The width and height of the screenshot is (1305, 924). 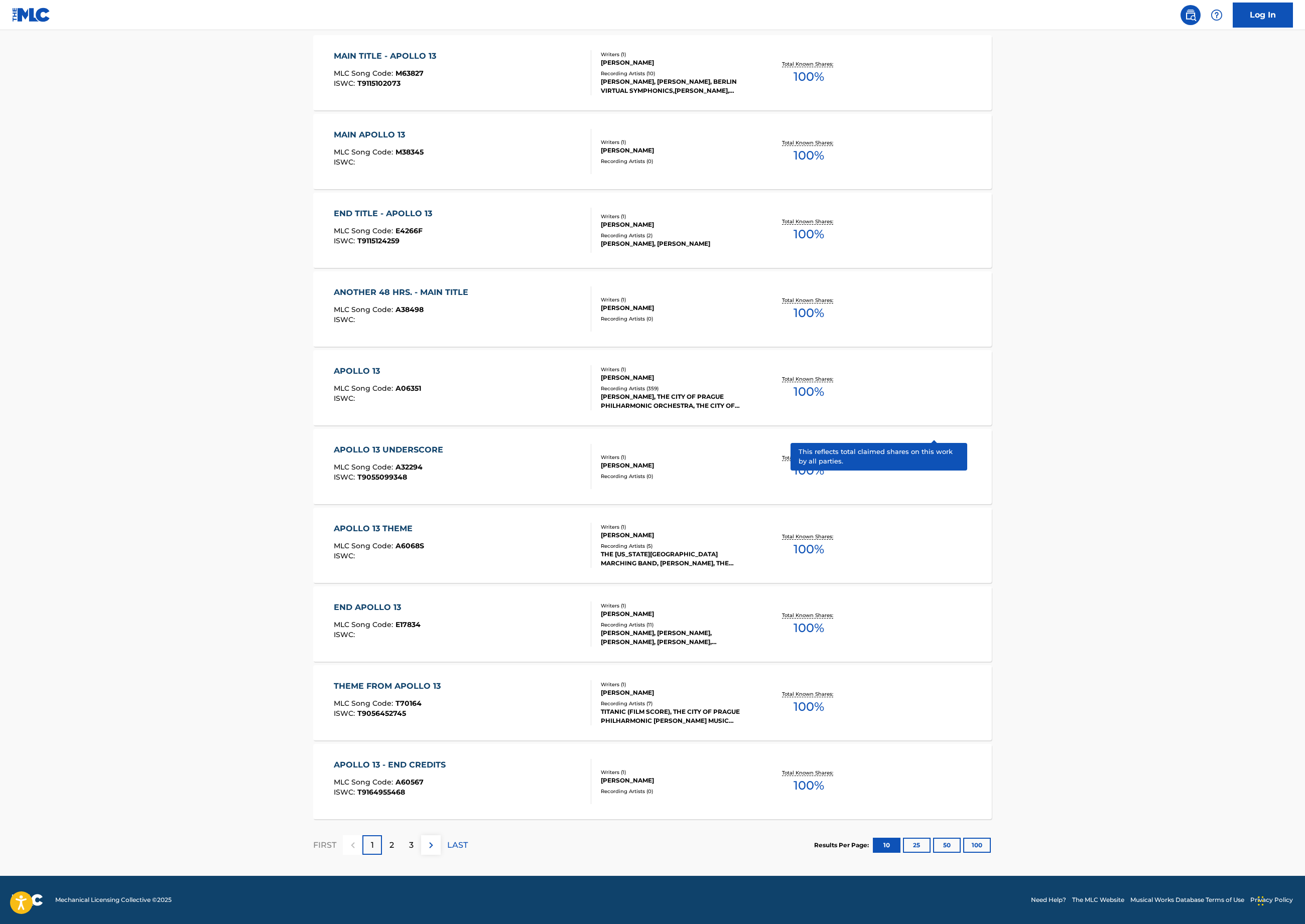 I want to click on span: M38345, so click(x=410, y=152).